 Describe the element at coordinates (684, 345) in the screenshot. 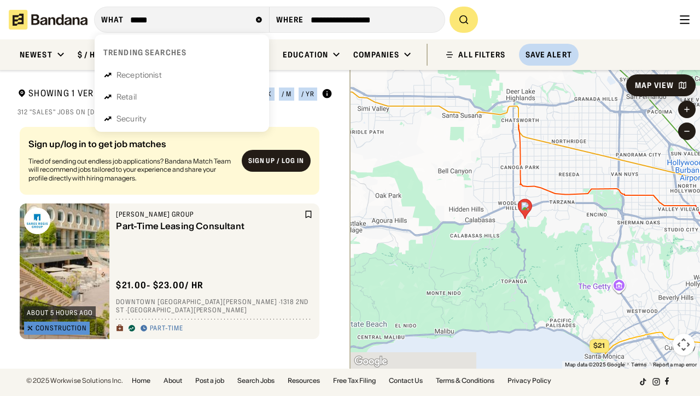

I see `button: Map camera controls` at that location.